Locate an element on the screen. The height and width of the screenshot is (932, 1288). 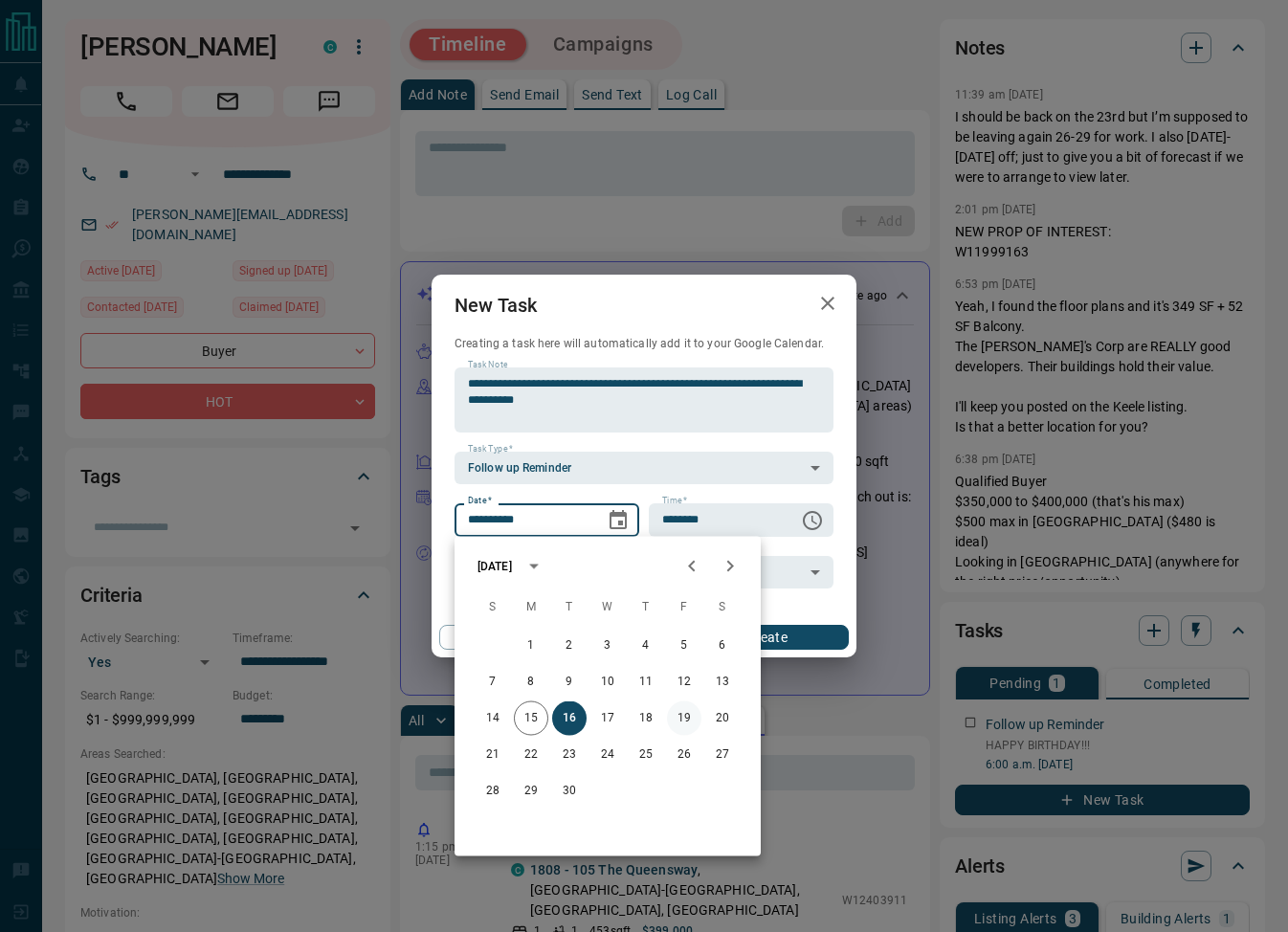
button: 20 is located at coordinates (722, 718).